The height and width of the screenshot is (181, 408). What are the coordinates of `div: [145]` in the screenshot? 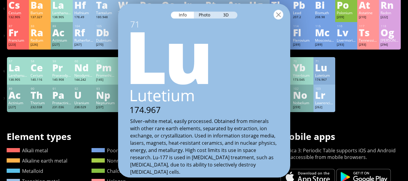 It's located at (106, 80).